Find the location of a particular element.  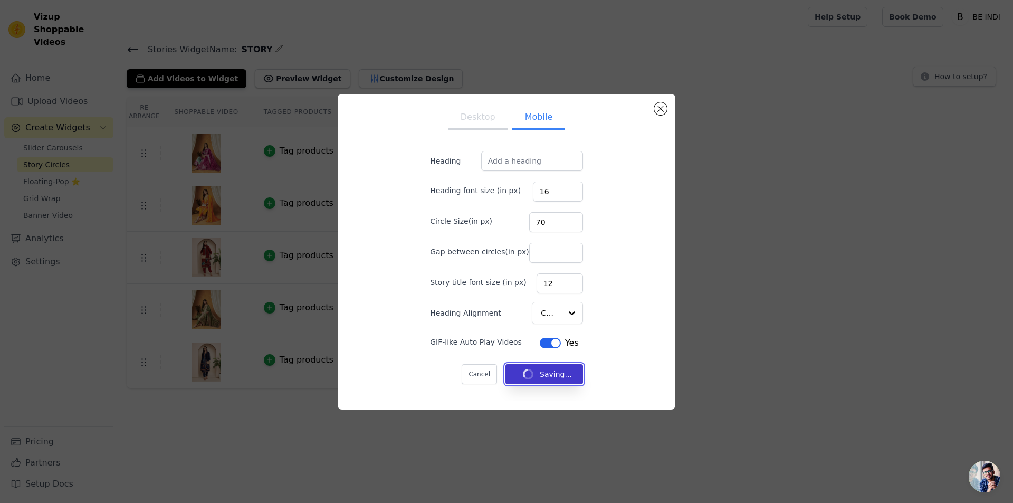

label: Heading Alignment is located at coordinates (466, 313).